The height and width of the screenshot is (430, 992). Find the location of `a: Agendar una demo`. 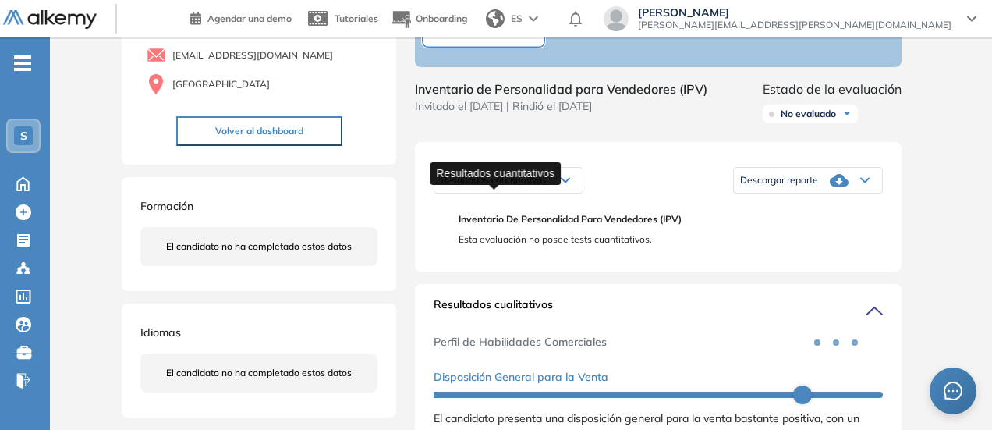

a: Agendar una demo is located at coordinates (241, 17).